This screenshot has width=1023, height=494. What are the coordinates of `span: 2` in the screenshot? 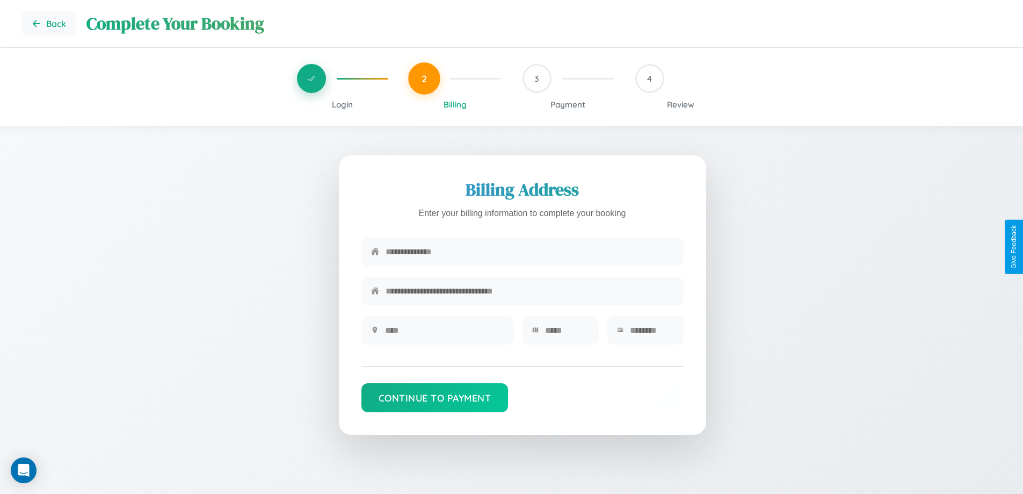 It's located at (424, 78).